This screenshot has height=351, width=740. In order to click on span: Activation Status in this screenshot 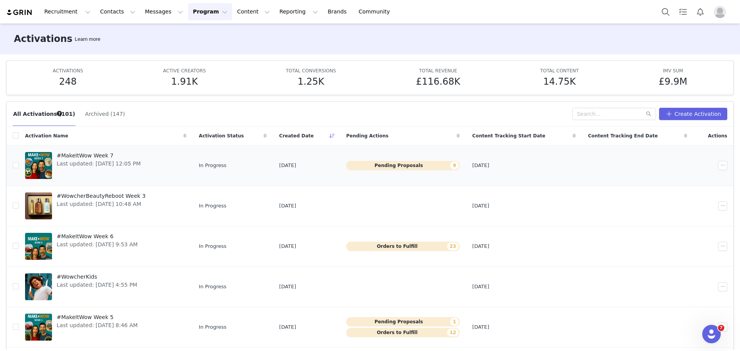, I will do `click(221, 136)`.